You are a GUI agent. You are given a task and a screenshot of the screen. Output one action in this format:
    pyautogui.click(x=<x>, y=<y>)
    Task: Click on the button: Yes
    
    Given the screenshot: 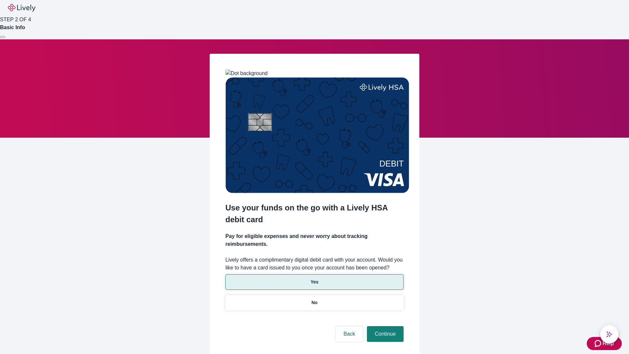 What is the action you would take?
    pyautogui.click(x=314, y=282)
    